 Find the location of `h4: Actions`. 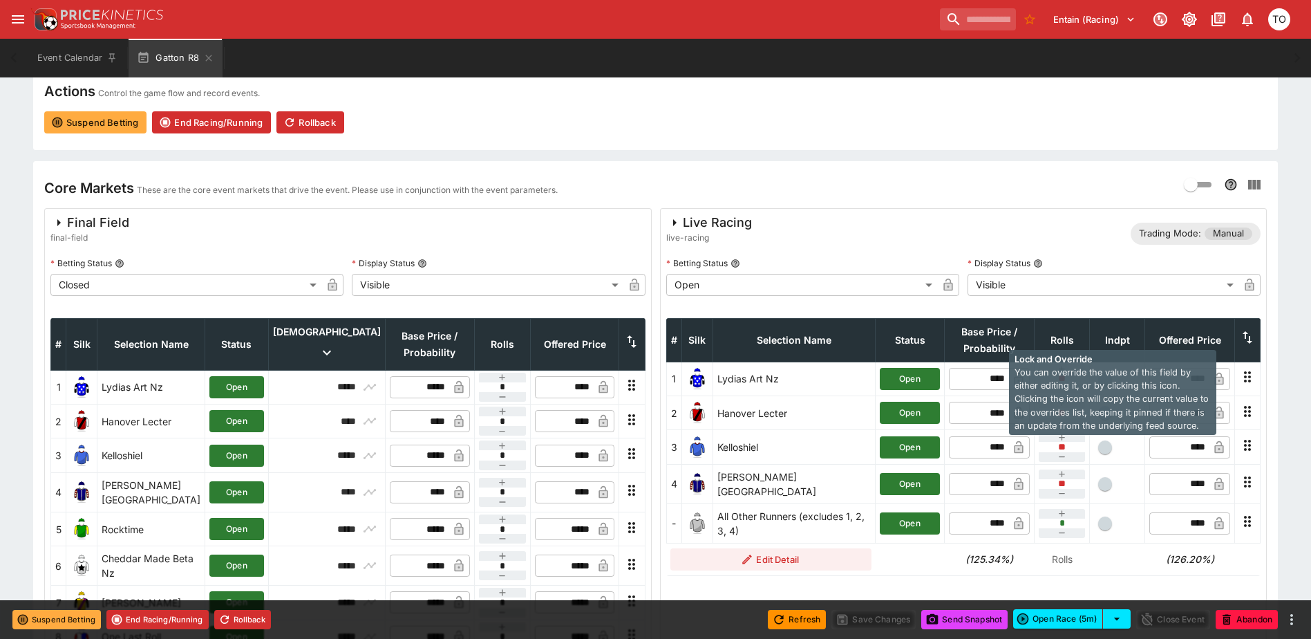

h4: Actions is located at coordinates (70, 91).